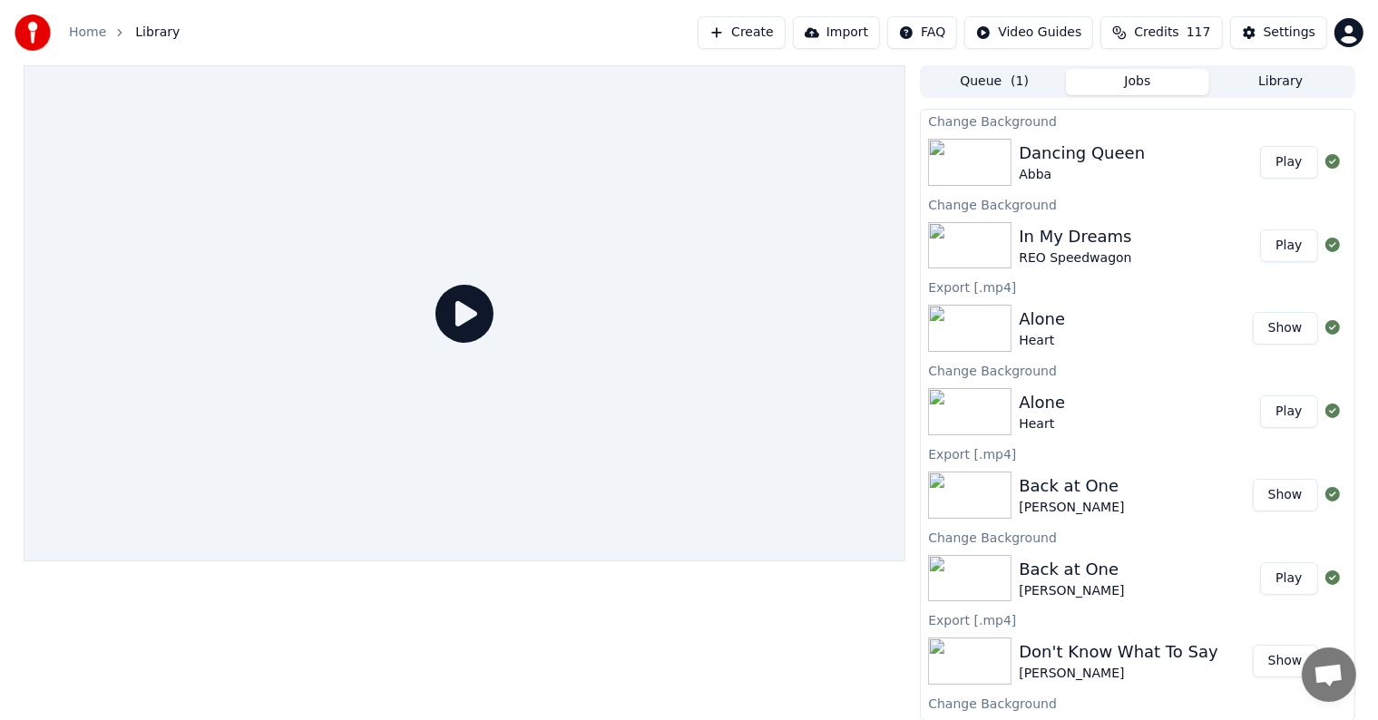  Describe the element at coordinates (1138, 82) in the screenshot. I see `button: Jobs` at that location.